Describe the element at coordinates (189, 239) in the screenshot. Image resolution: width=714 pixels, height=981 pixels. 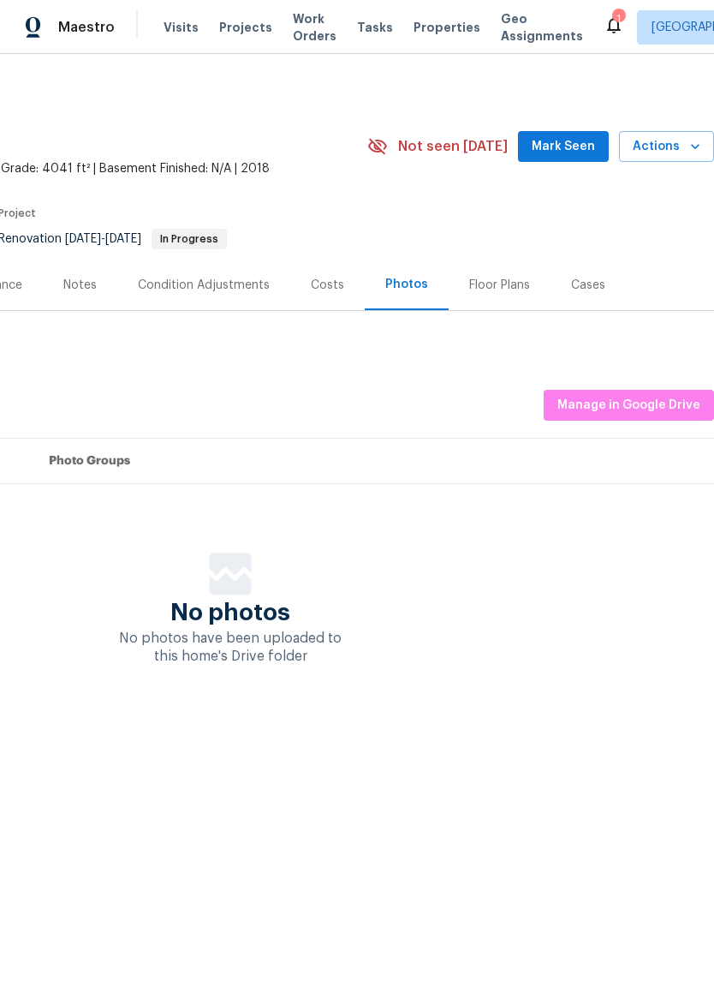
I see `span: In Progress` at that location.